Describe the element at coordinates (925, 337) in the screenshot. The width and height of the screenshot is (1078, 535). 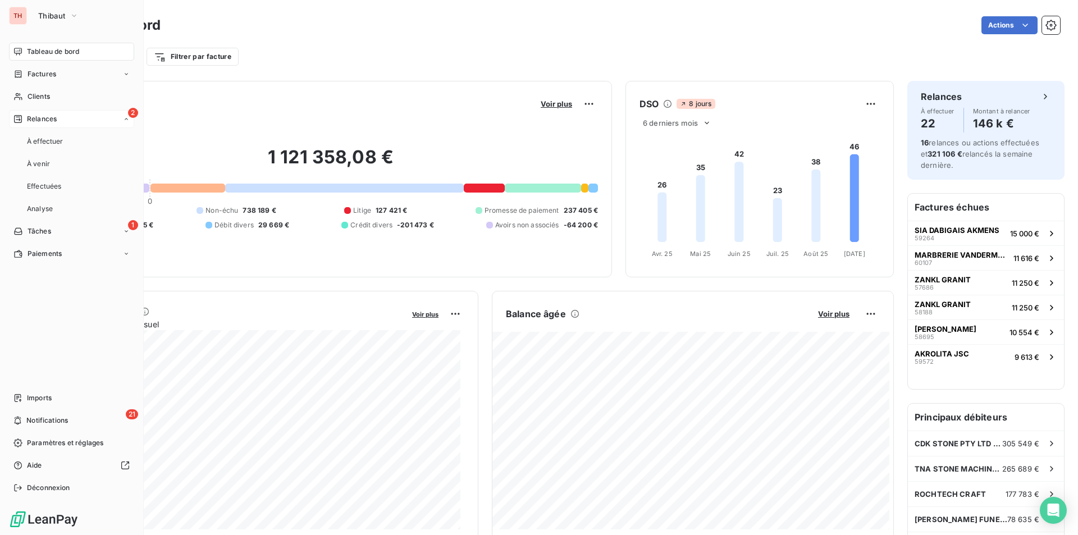
I see `span: 58695` at that location.